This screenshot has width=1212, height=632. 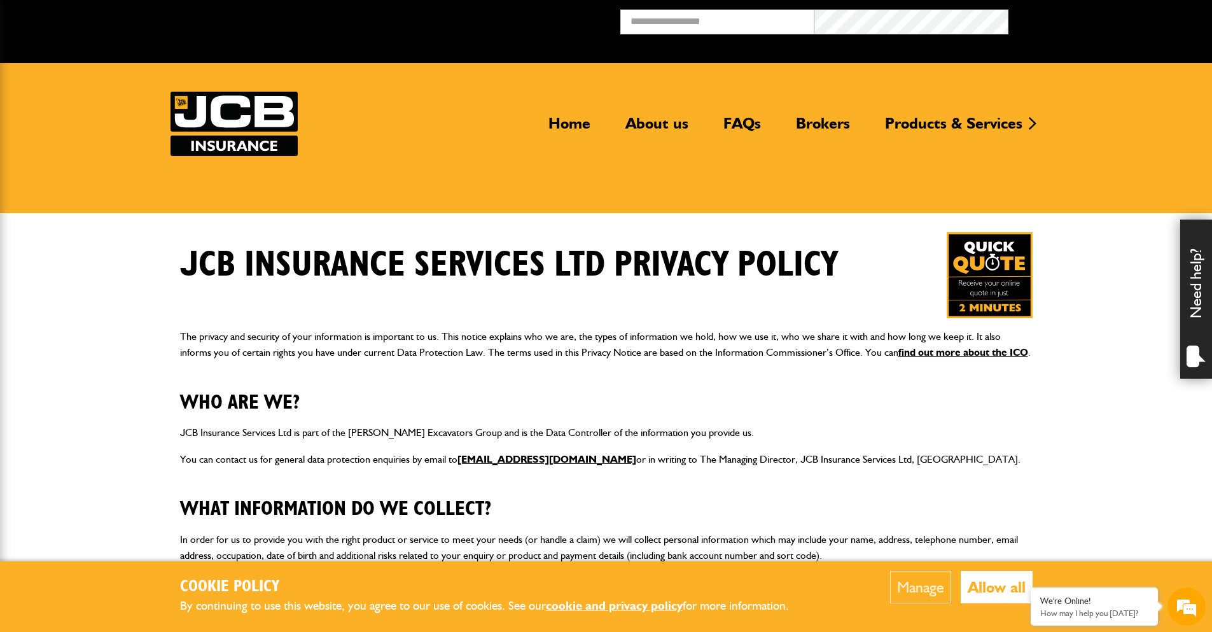 What do you see at coordinates (657, 129) in the screenshot?
I see `a: About us` at bounding box center [657, 129].